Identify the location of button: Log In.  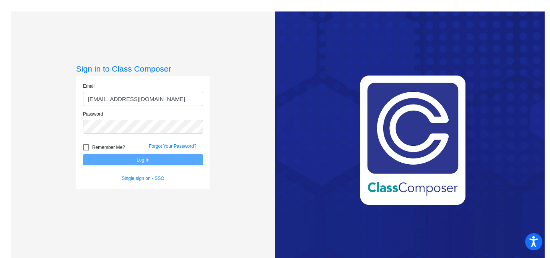
(143, 160).